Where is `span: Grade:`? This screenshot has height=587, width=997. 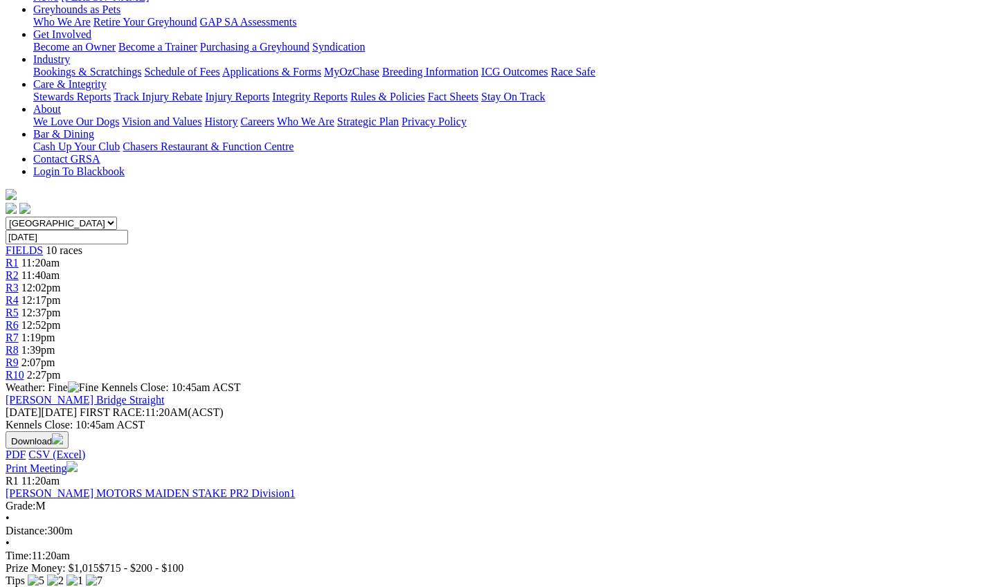
span: Grade: is located at coordinates (21, 505).